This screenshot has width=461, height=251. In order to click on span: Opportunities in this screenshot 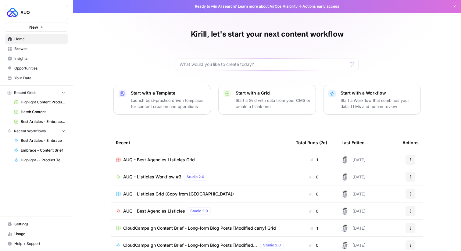, I will do `click(40, 68)`.